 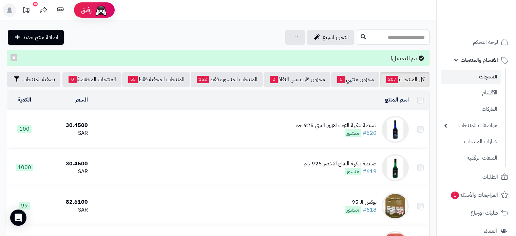 I want to click on a: خيارات المنتجات, so click(x=470, y=141).